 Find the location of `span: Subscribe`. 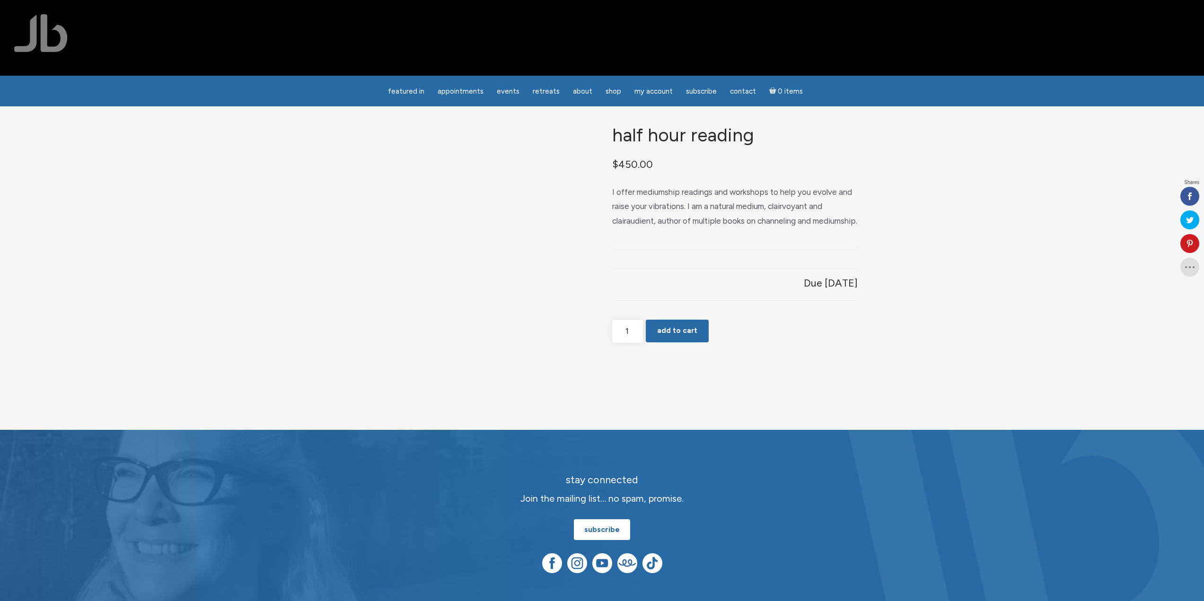

span: Subscribe is located at coordinates (701, 91).